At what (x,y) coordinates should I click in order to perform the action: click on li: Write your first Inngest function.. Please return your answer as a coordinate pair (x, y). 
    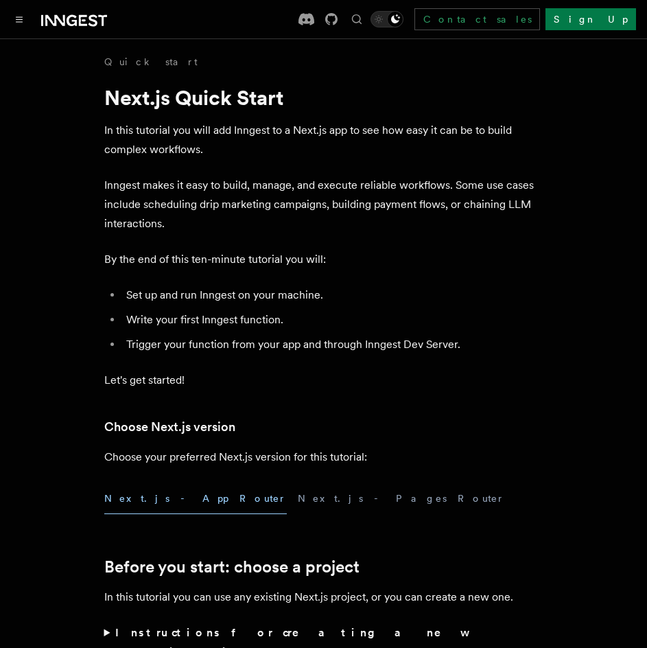
    Looking at the image, I should click on (333, 320).